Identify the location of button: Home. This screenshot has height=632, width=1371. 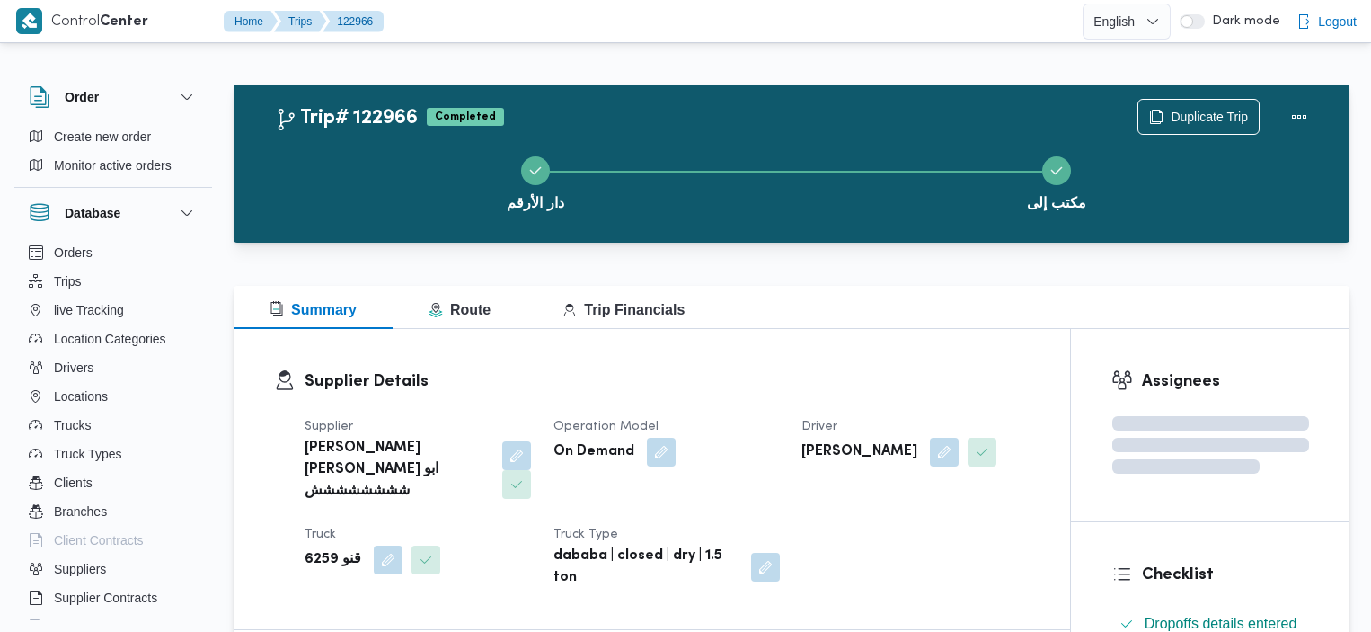
(251, 22).